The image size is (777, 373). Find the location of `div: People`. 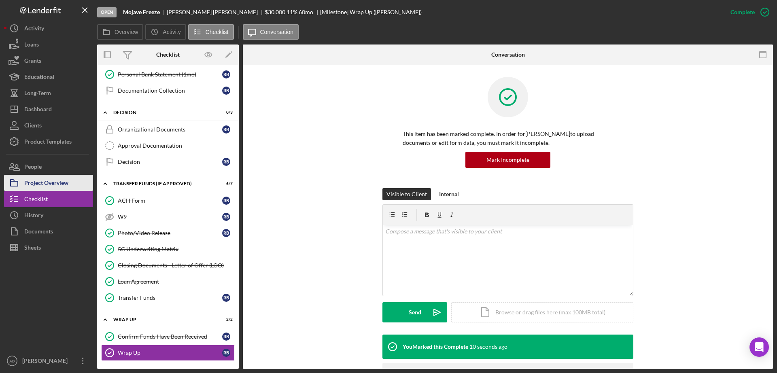

div: People is located at coordinates (33, 167).